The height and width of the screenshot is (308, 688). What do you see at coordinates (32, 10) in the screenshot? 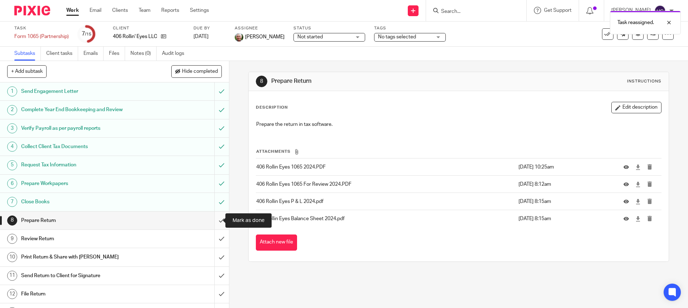
I see `img: Pixie` at bounding box center [32, 10].